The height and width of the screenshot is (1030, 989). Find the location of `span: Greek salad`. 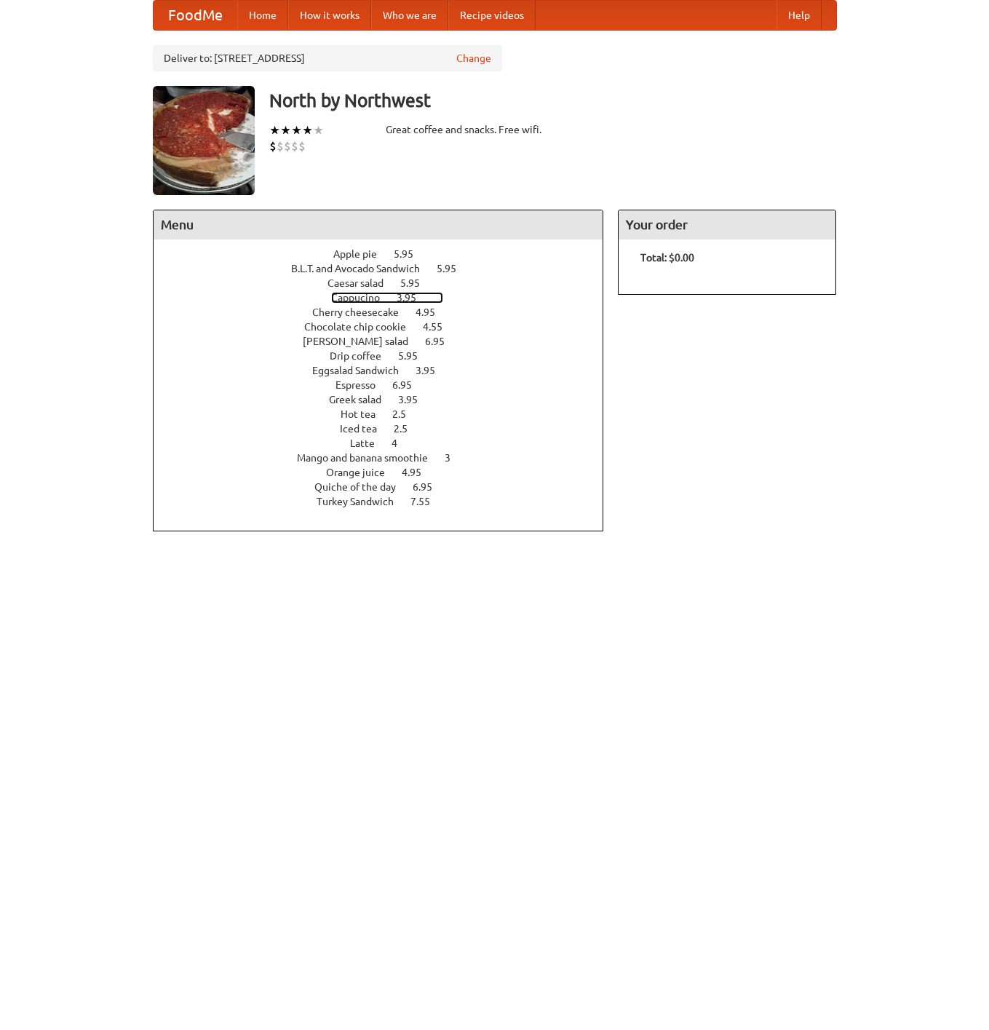

span: Greek salad is located at coordinates (362, 400).